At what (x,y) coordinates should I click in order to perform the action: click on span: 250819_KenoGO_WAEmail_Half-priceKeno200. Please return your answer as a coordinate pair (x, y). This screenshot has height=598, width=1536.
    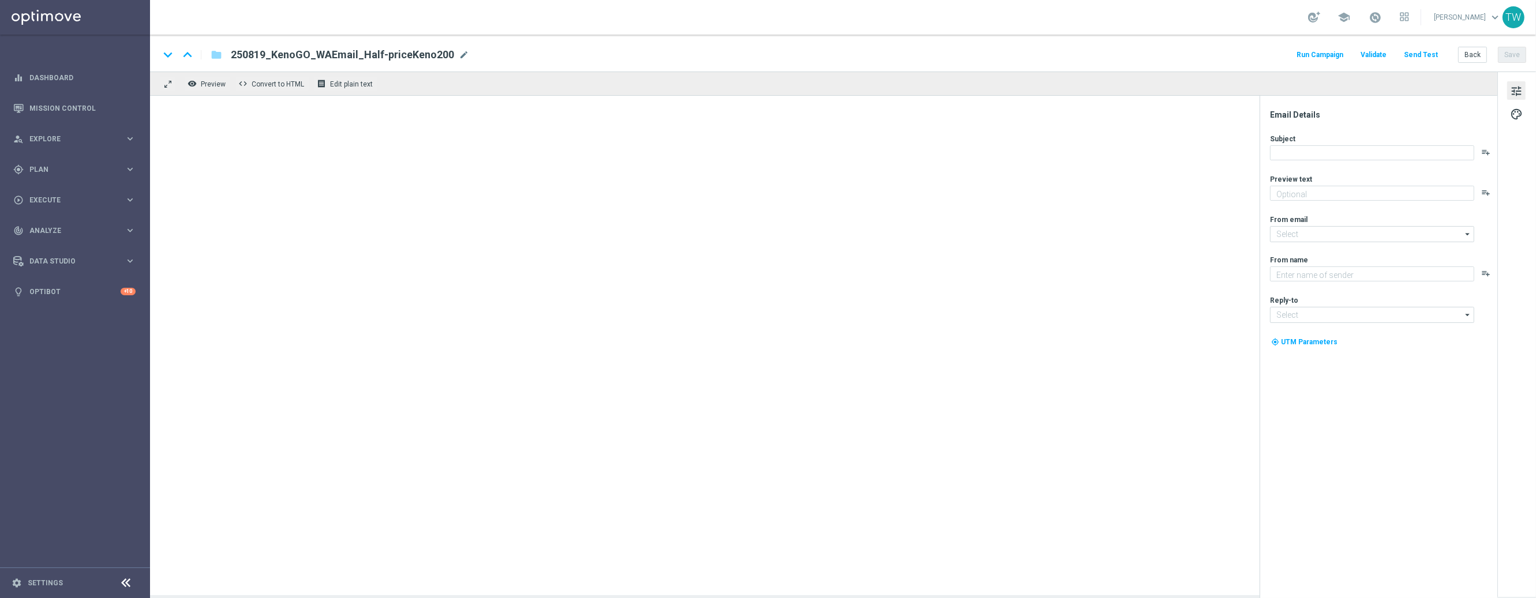
    Looking at the image, I should click on (342, 55).